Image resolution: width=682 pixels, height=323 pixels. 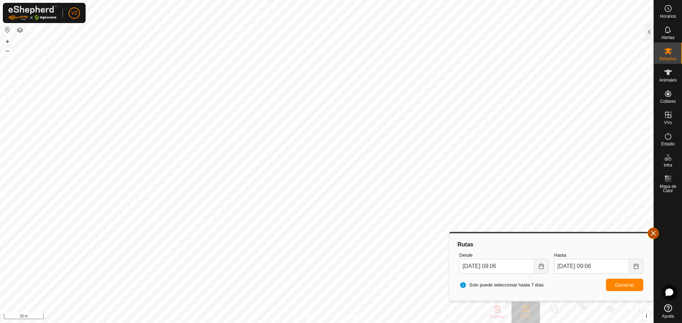 What do you see at coordinates (501, 285) in the screenshot?
I see `span: Solo puede seleccionar hasta 7 días` at bounding box center [501, 285].